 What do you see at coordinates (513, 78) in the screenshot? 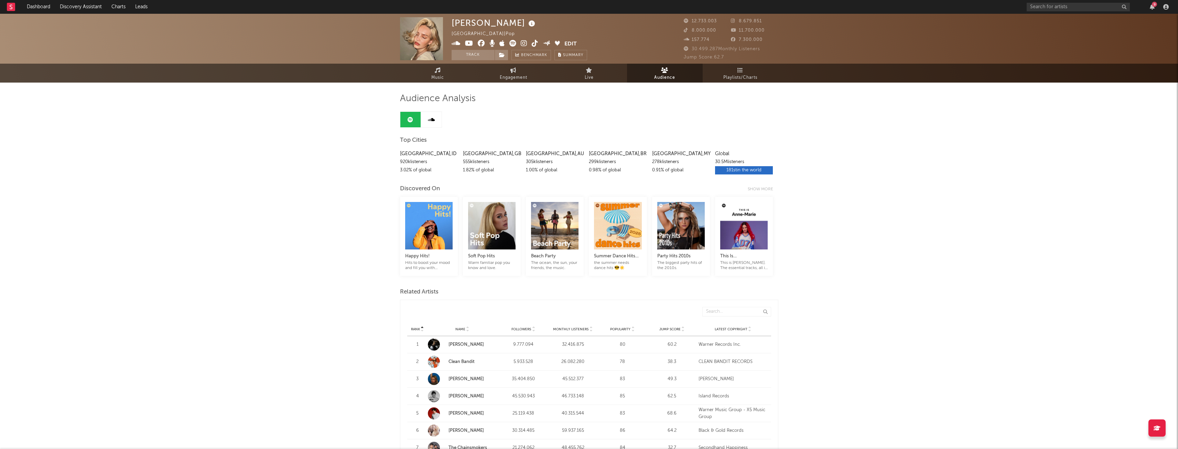
I see `span: Engagement` at bounding box center [513, 78].